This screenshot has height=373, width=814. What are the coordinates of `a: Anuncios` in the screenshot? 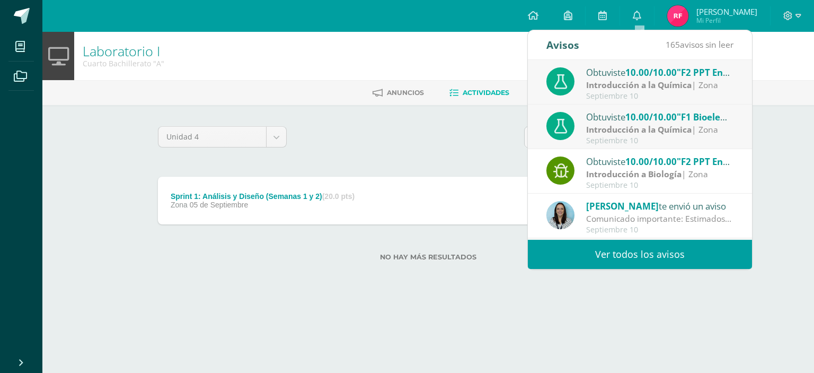 It's located at (398, 93).